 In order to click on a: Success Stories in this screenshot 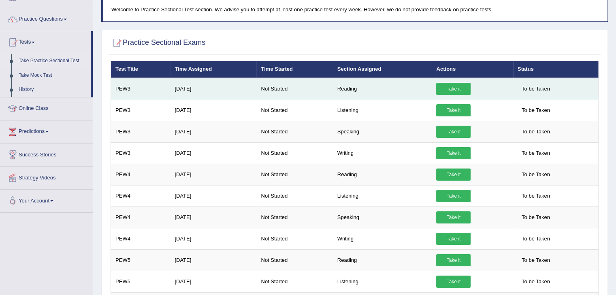, I will do `click(47, 154)`.